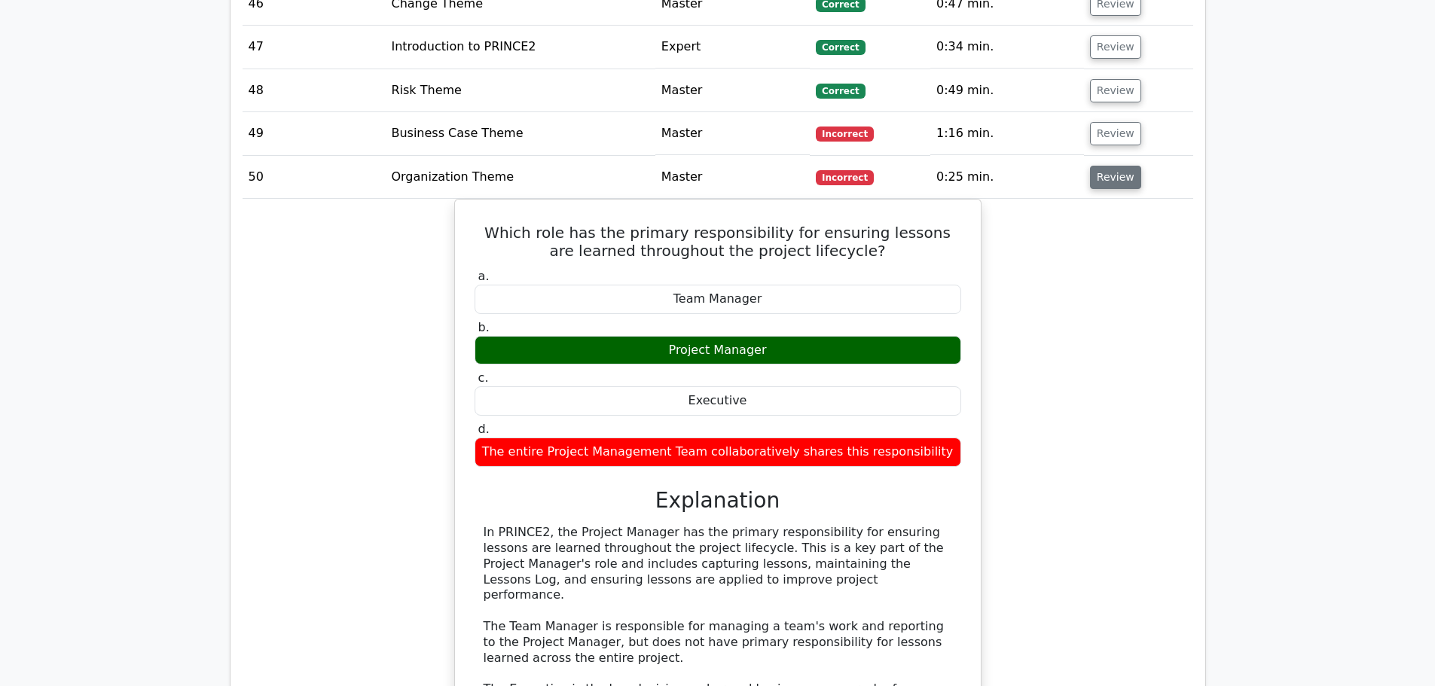 The height and width of the screenshot is (686, 1435). Describe the element at coordinates (1007, 90) in the screenshot. I see `td: 0:49 min.` at that location.